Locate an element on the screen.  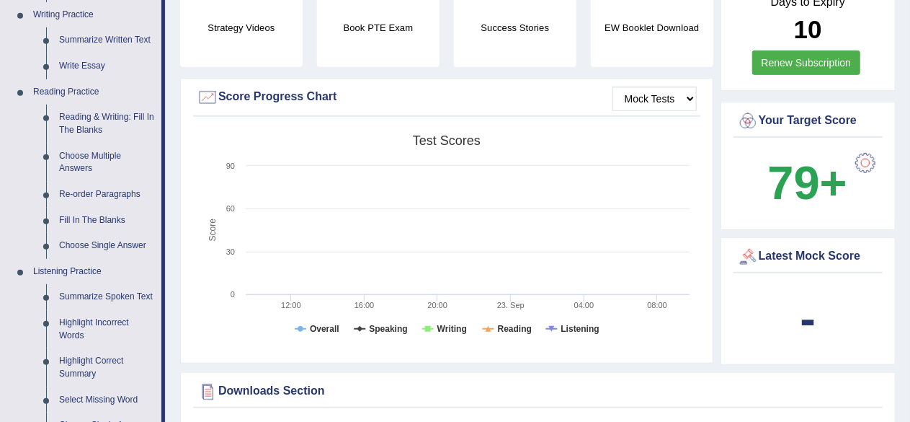
a: Reading & Writing: Fill In The Blanks is located at coordinates (107, 123).